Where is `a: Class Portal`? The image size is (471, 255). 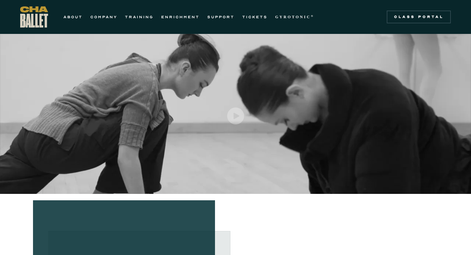 a: Class Portal is located at coordinates (419, 17).